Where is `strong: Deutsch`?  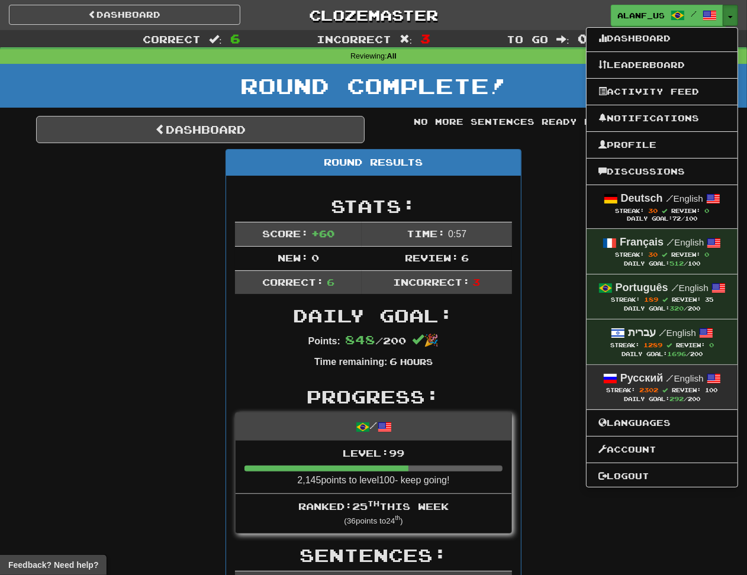 strong: Deutsch is located at coordinates (642, 198).